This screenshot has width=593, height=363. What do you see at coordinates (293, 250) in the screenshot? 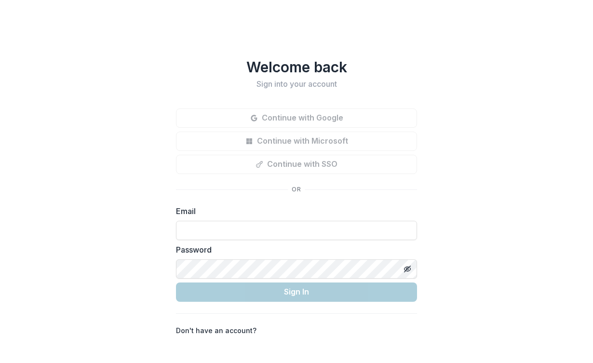
I see `label: Password` at bounding box center [293, 250].